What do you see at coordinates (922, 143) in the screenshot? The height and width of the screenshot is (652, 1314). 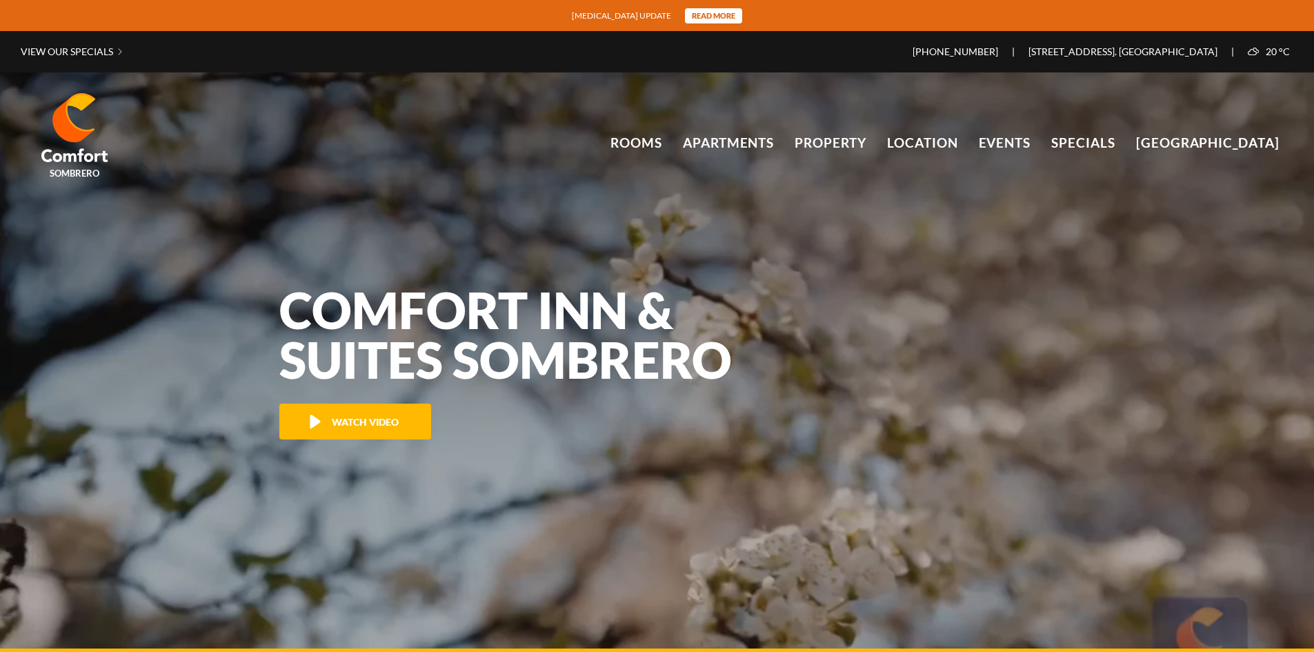 I see `a: Location` at bounding box center [922, 143].